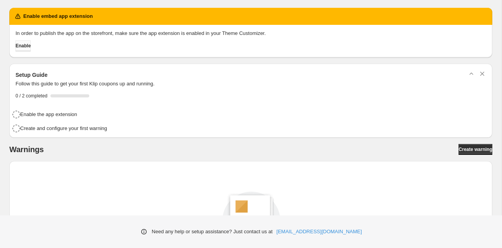 Image resolution: width=502 pixels, height=248 pixels. What do you see at coordinates (251, 33) in the screenshot?
I see `p: In order to publish the app on the storefront, make sure the app extension is enabled in your The...` at bounding box center [251, 33].